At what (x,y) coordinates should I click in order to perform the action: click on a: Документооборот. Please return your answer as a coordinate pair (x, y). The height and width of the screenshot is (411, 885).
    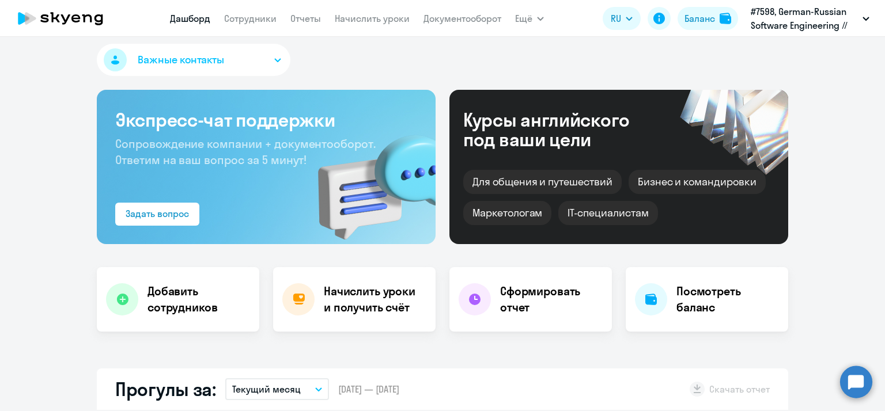
    Looking at the image, I should click on (462, 18).